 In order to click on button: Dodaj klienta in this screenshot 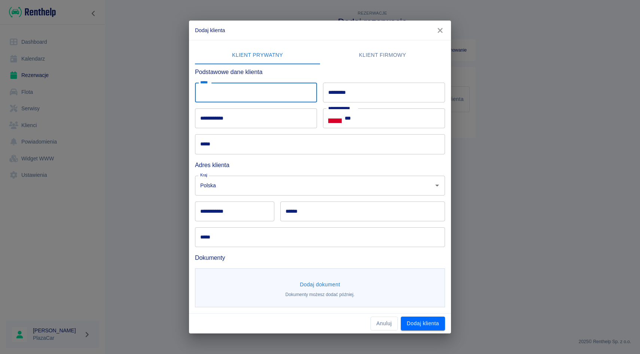, I will do `click(423, 324)`.